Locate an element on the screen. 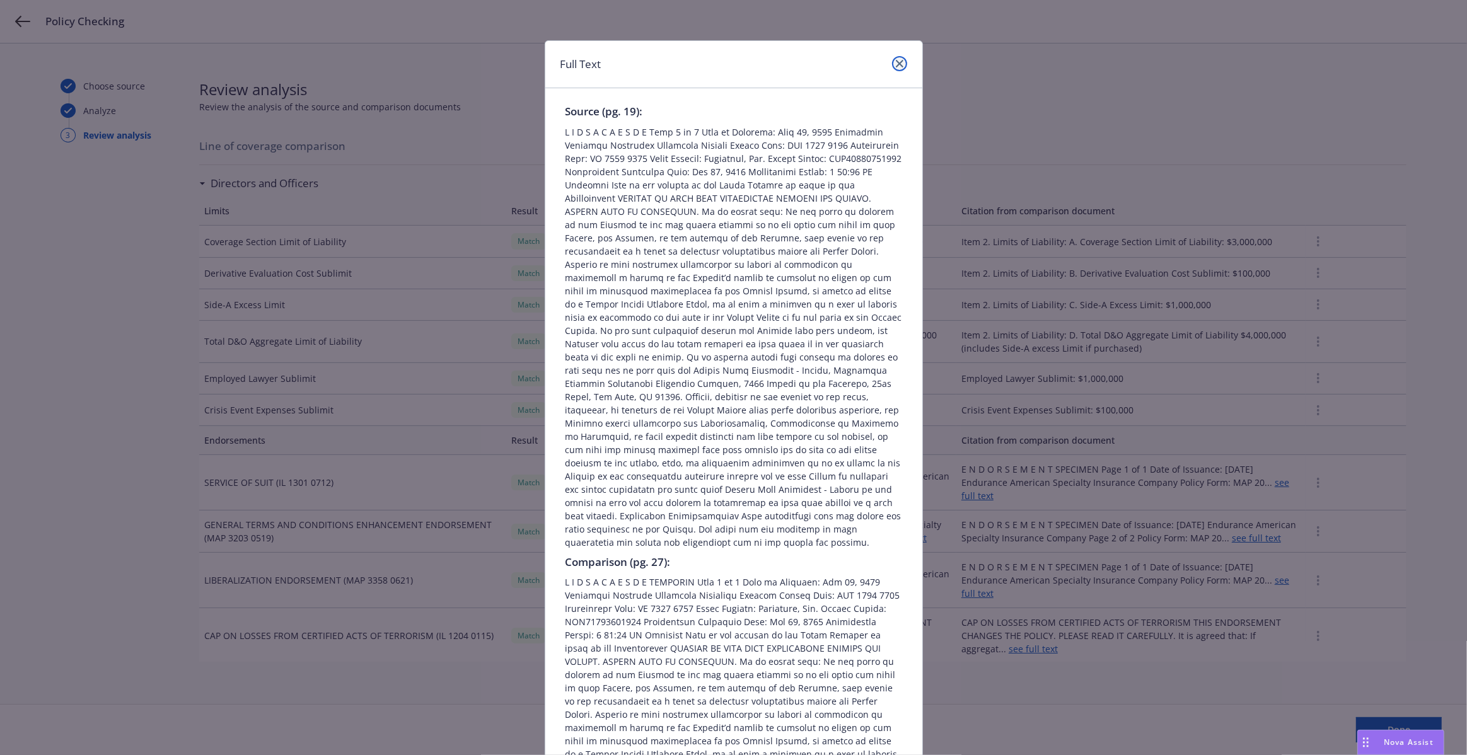 This screenshot has height=755, width=1467. span: L I D S A C A E S D E Temp 5 in 7 Utla et Dolorema: Aliq 49, 9595 Enimadmin Veniamqu Nostrudex Ul... is located at coordinates (734, 337).